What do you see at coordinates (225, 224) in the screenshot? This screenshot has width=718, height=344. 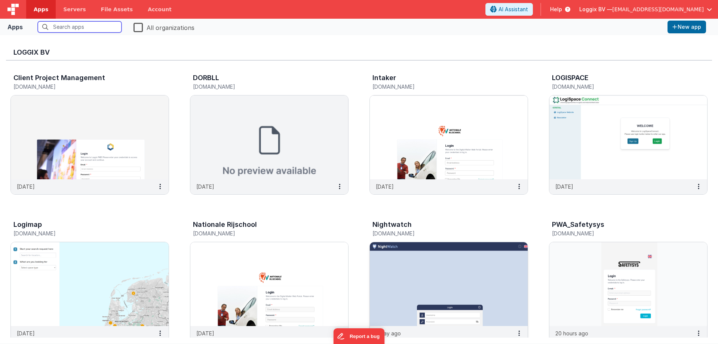 I see `h3: Nationale Rijschool` at bounding box center [225, 224].